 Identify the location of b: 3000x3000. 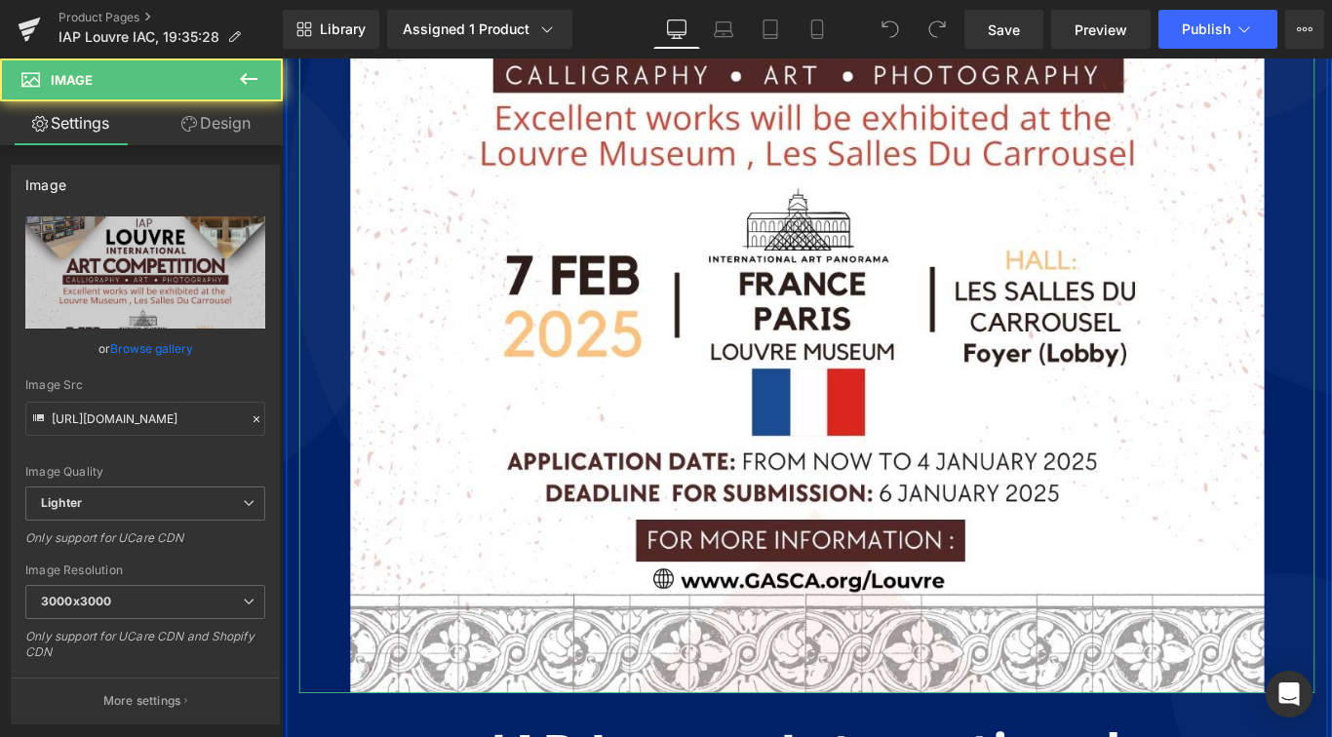
(76, 601).